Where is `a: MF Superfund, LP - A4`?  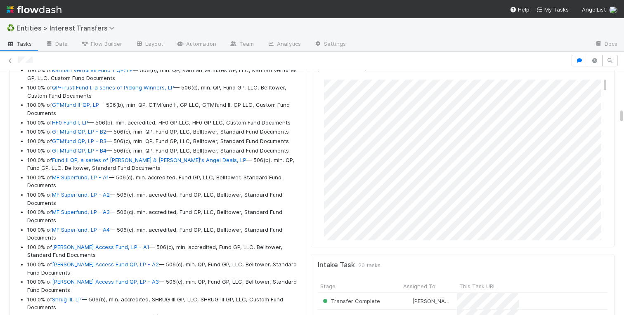
a: MF Superfund, LP - A4 is located at coordinates (81, 230).